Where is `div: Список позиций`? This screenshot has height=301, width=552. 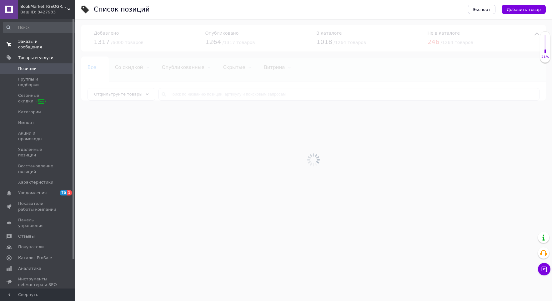
div: Список позиций is located at coordinates (122, 9).